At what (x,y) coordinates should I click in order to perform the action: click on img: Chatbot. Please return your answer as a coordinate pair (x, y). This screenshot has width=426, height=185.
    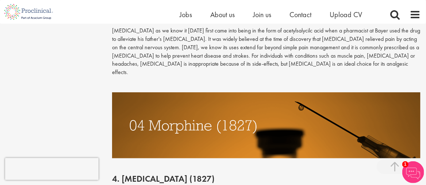
    Looking at the image, I should click on (413, 172).